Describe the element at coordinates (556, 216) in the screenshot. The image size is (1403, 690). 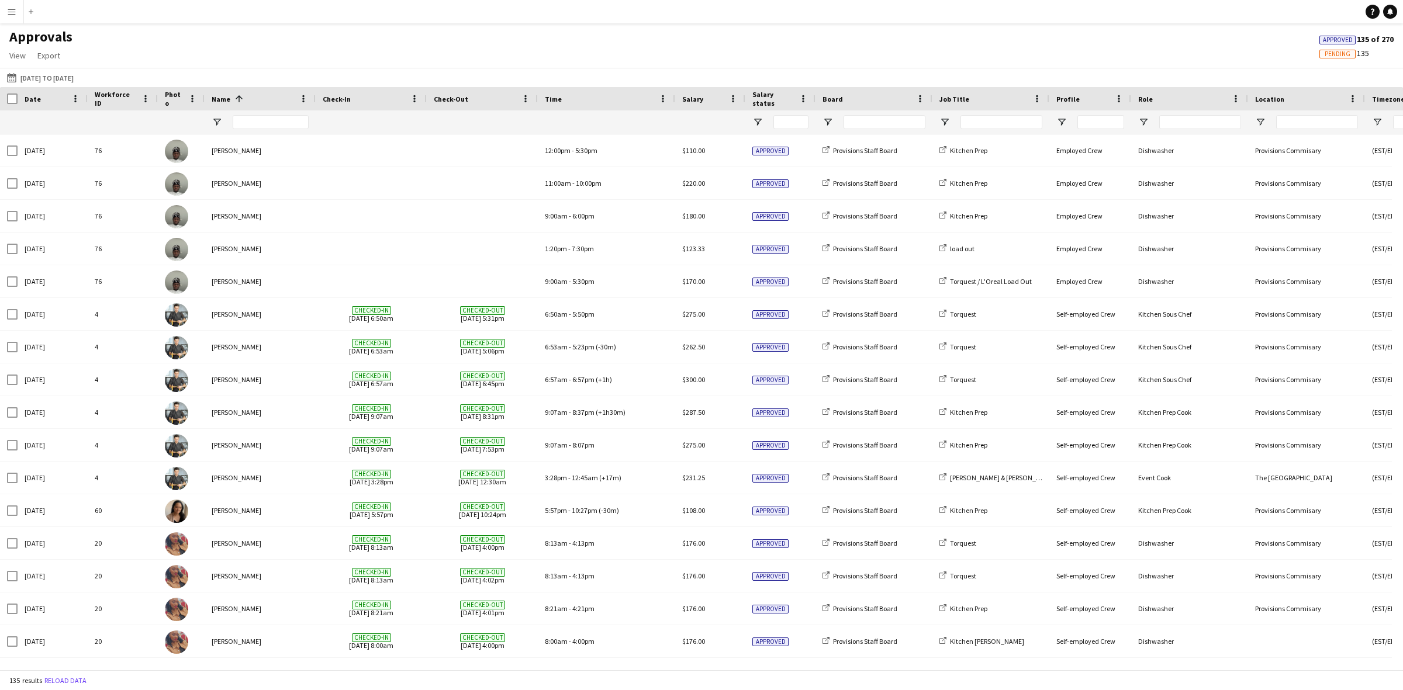
I see `span: 9:00am` at that location.